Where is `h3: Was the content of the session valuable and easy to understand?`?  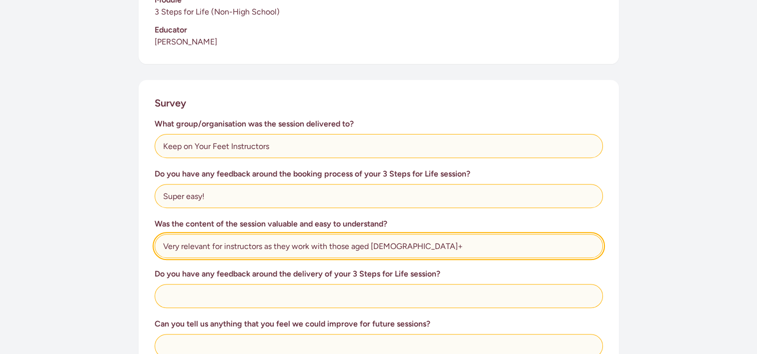 h3: Was the content of the session valuable and easy to understand? is located at coordinates (379, 224).